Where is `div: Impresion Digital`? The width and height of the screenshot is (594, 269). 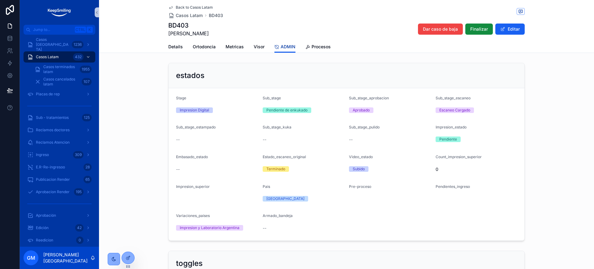
div: Impresion Digital is located at coordinates (194, 110).